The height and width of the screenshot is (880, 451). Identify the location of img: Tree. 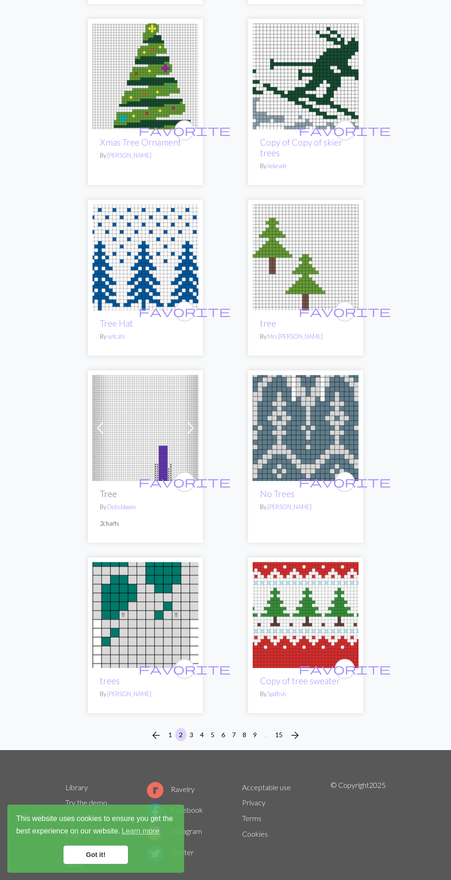
(146, 428).